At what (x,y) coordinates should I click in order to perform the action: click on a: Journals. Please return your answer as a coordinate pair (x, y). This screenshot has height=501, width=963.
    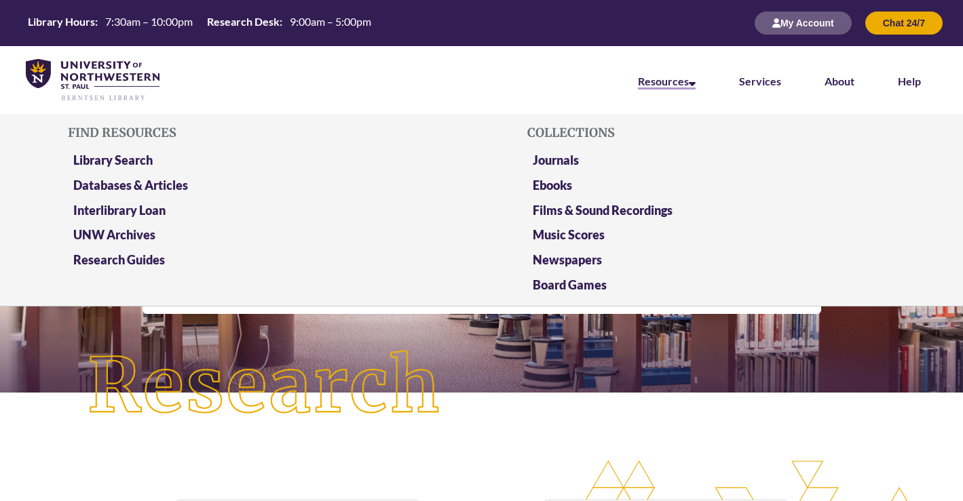
    Looking at the image, I should click on (556, 160).